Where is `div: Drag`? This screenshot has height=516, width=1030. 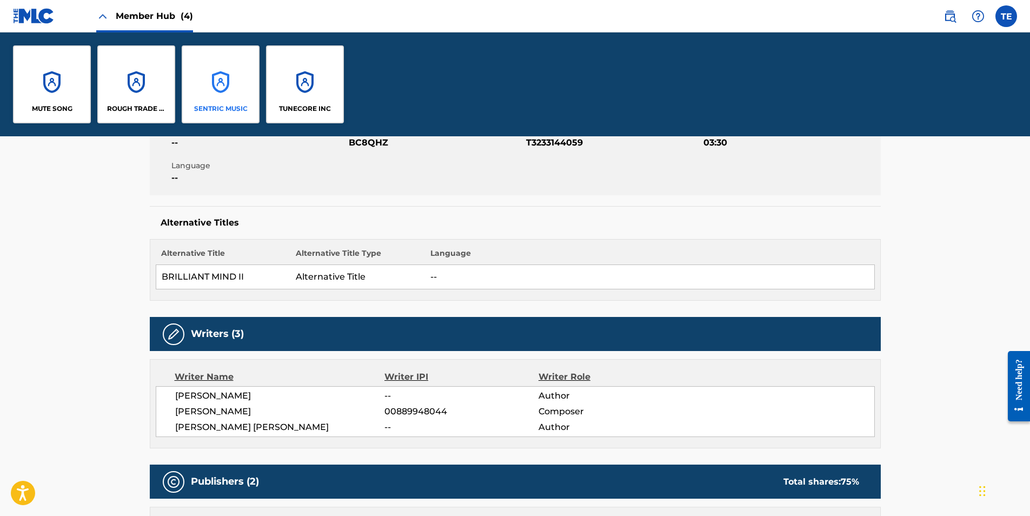
div: Drag is located at coordinates (983, 491).